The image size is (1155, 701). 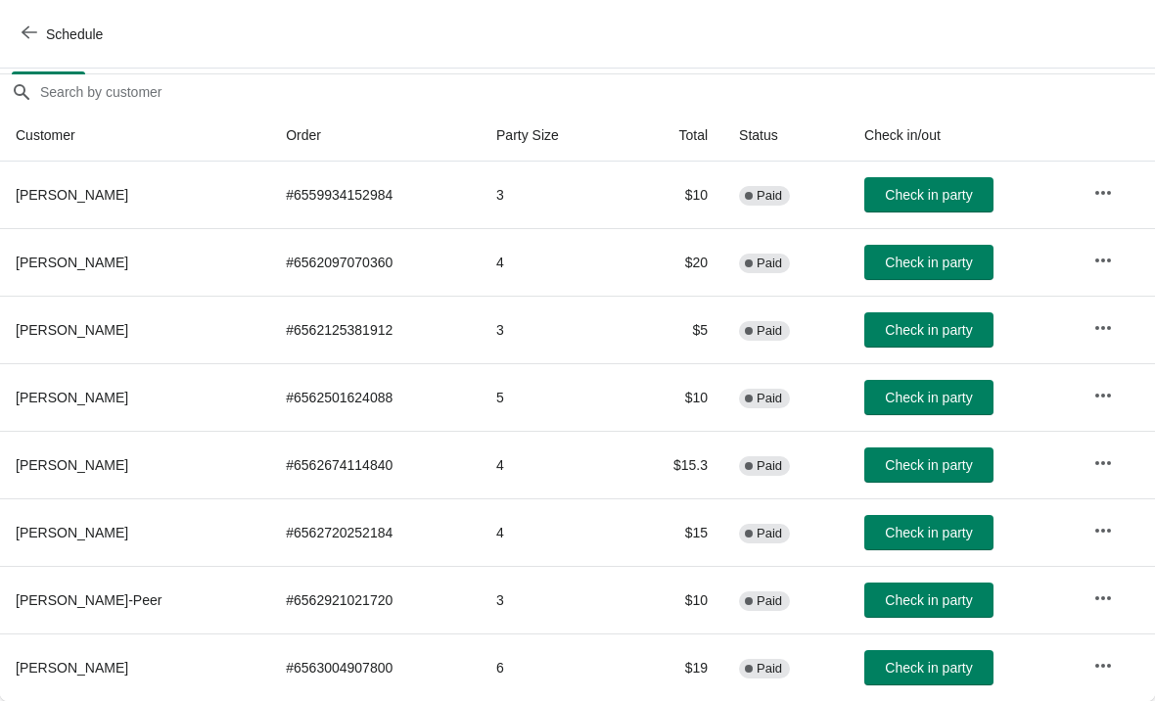 I want to click on input: Search by customer, so click(x=597, y=92).